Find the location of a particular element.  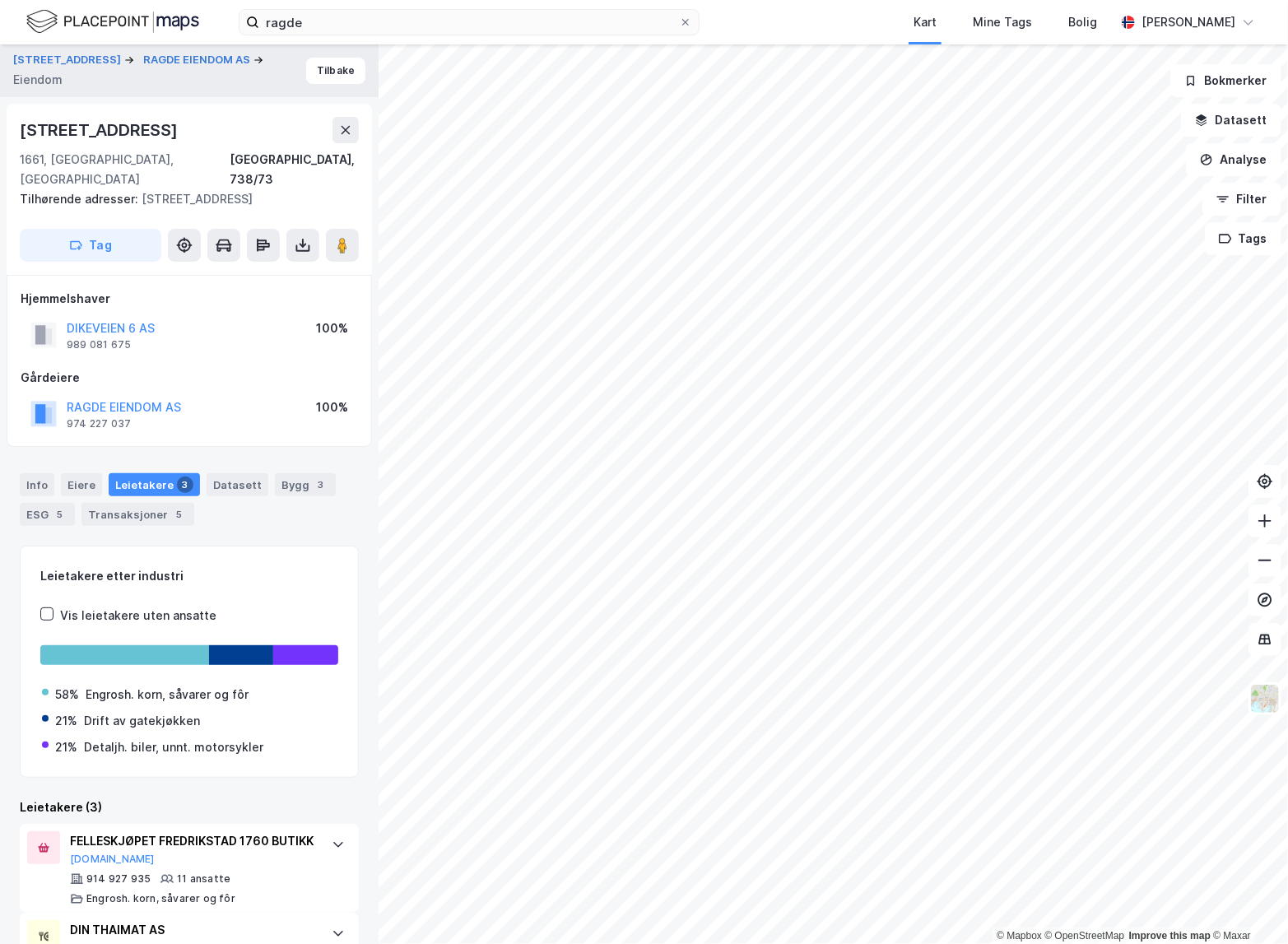

button: Tags is located at coordinates (1243, 239).